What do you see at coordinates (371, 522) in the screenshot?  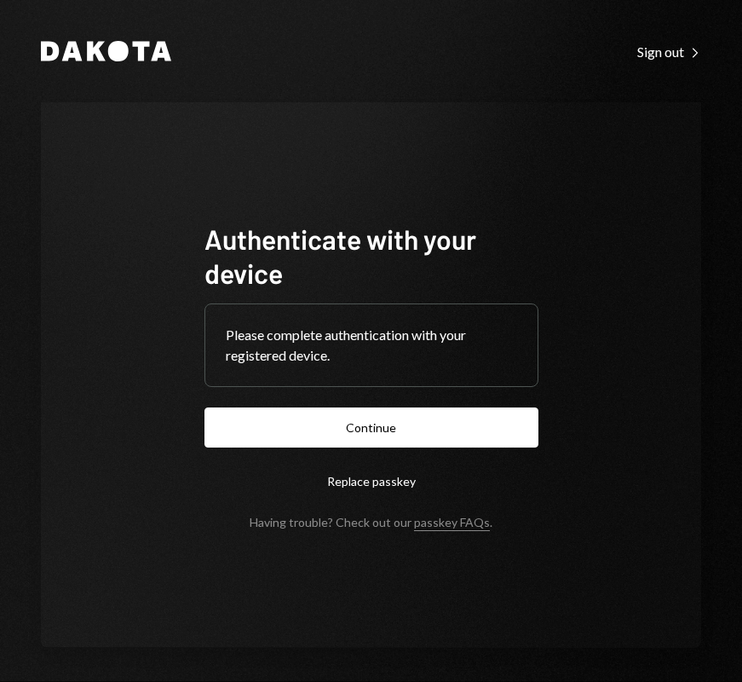 I see `div: Having trouble? Check out our .` at bounding box center [371, 522].